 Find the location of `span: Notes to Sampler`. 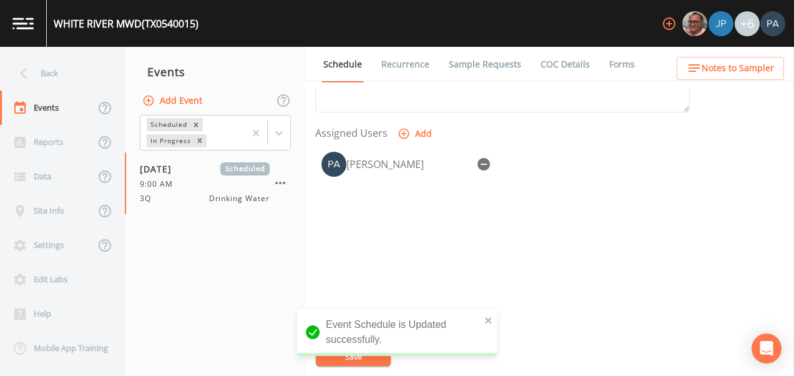

span: Notes to Sampler is located at coordinates (738, 68).